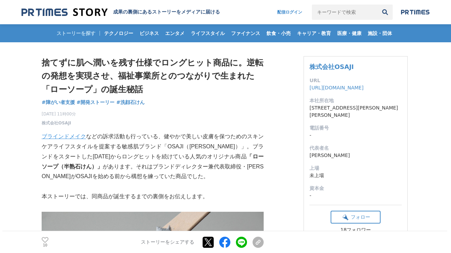 Image resolution: width=451 pixels, height=253 pixels. What do you see at coordinates (290, 12) in the screenshot?
I see `a: 配信ログイン` at bounding box center [290, 12].